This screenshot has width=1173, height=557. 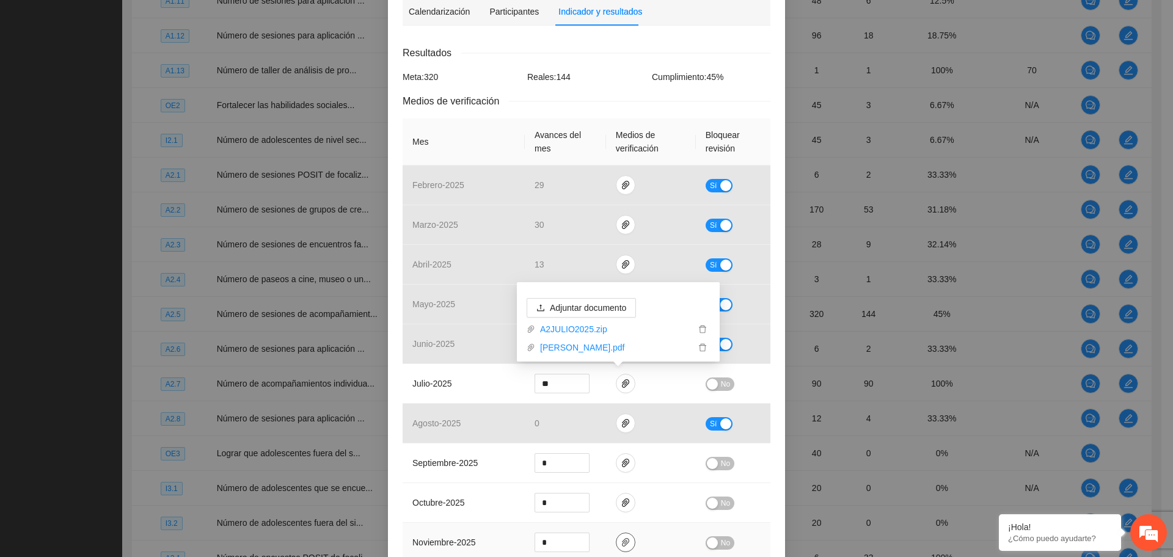 I want to click on div: ¡Hola!, so click(x=1060, y=527).